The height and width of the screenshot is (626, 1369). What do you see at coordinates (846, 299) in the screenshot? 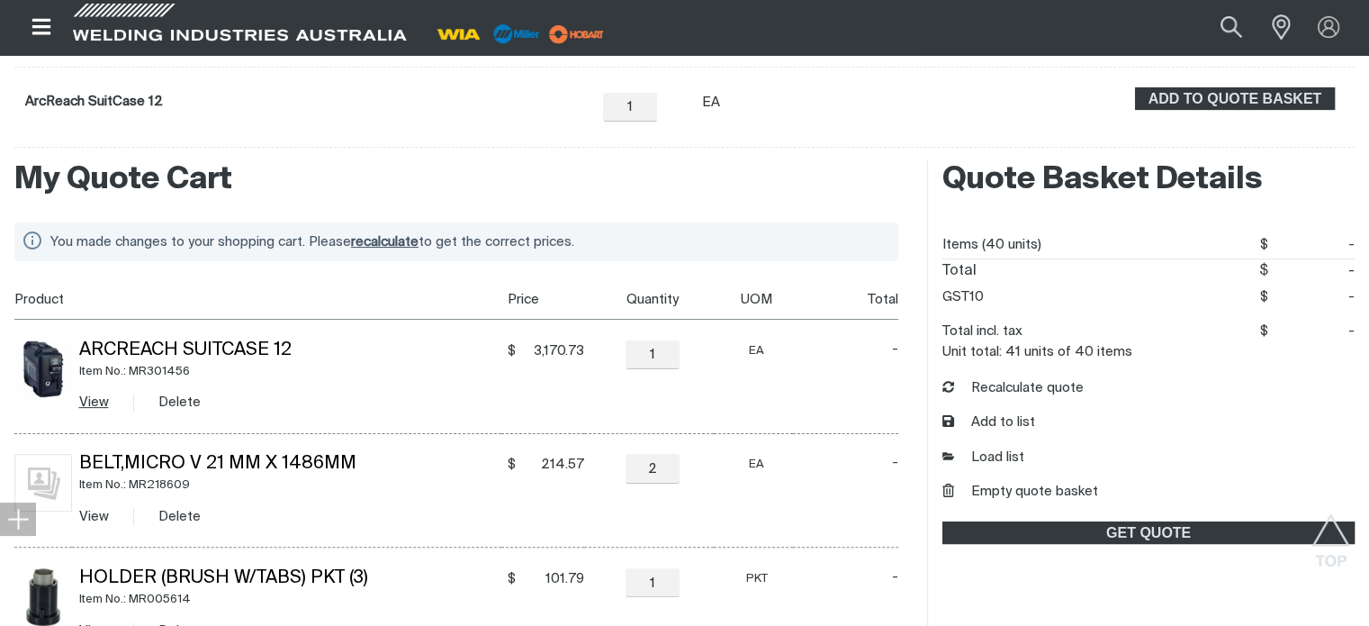
I see `th: Total` at bounding box center [846, 299].